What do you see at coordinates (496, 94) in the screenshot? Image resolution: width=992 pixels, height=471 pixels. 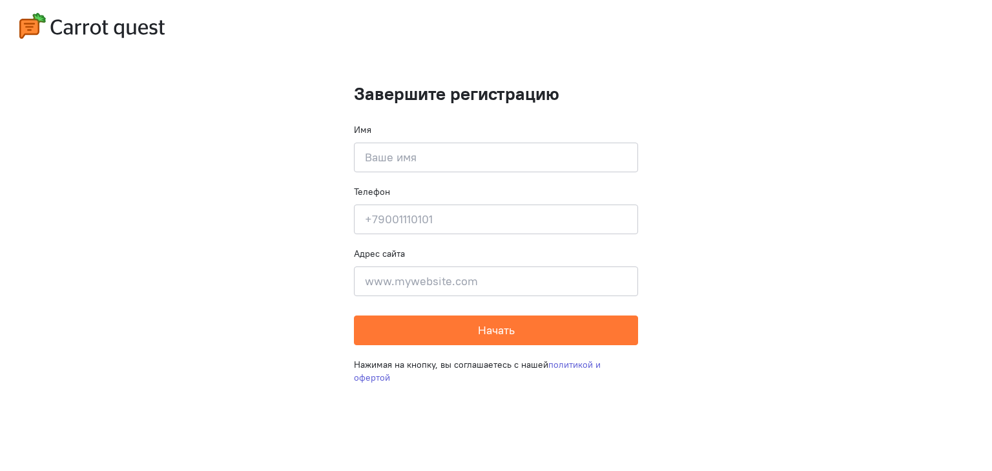 I see `h1: Завершите регистрацию` at bounding box center [496, 94].